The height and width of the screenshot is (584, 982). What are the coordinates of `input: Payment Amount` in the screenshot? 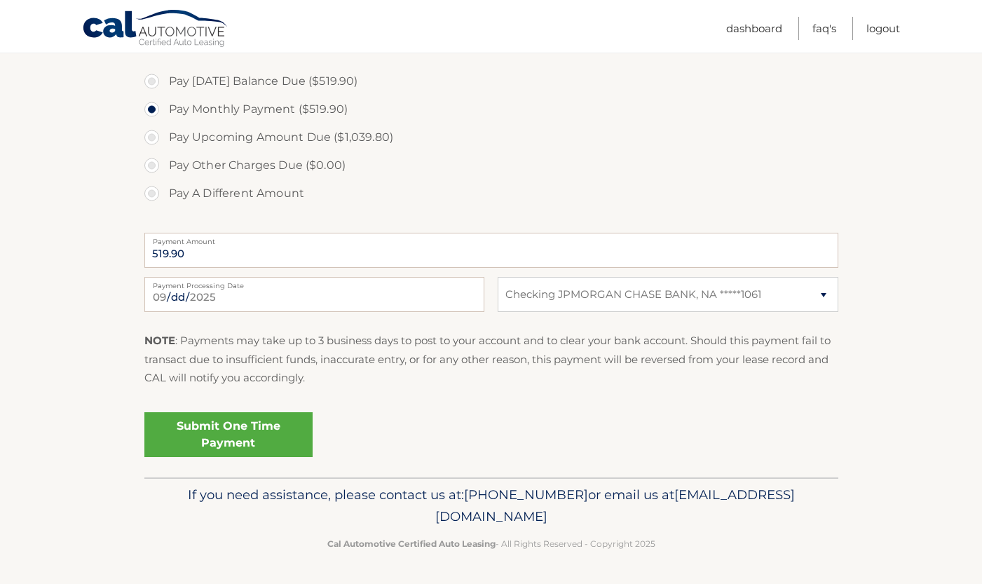 It's located at (491, 250).